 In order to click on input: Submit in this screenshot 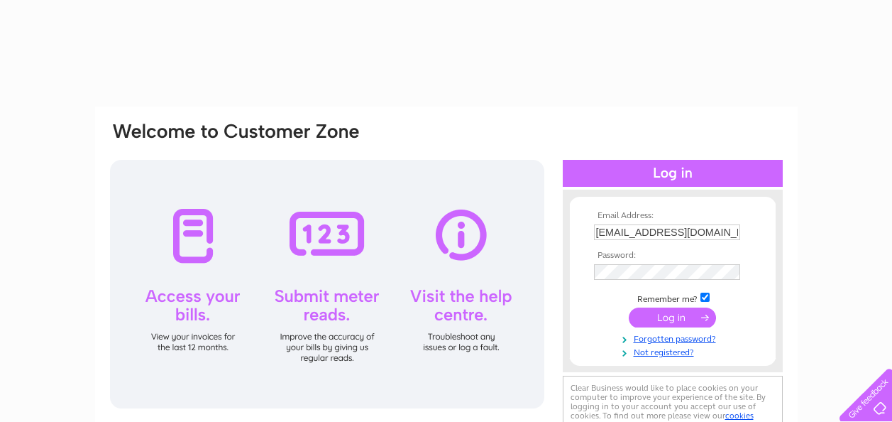, I will do `click(672, 317)`.